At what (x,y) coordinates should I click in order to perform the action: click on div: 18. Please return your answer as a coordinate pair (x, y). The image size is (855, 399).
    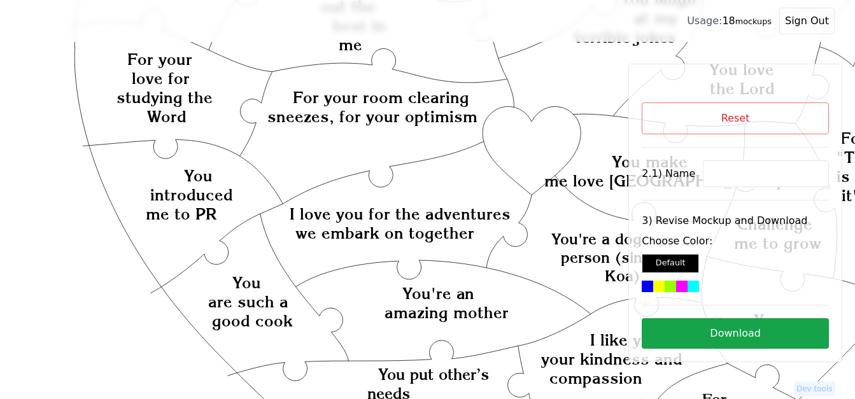
    Looking at the image, I should click on (729, 21).